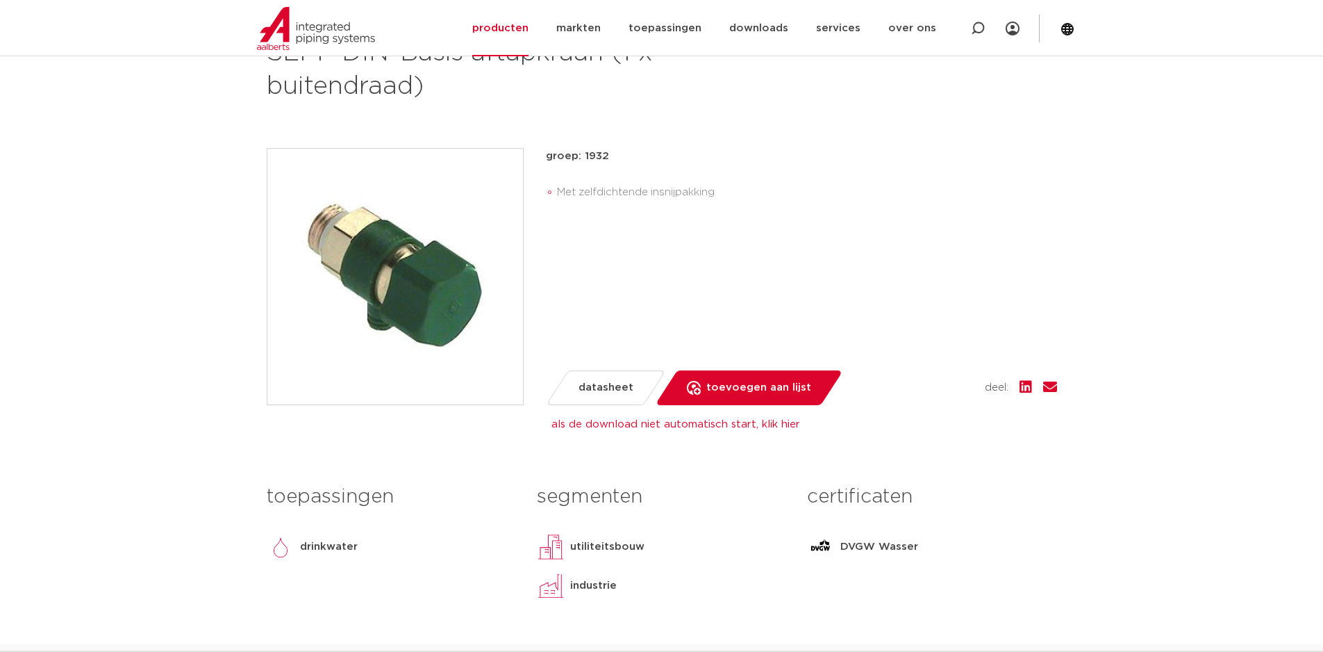 This screenshot has width=1323, height=652. Describe the element at coordinates (329, 547) in the screenshot. I see `p: drinkwater` at that location.